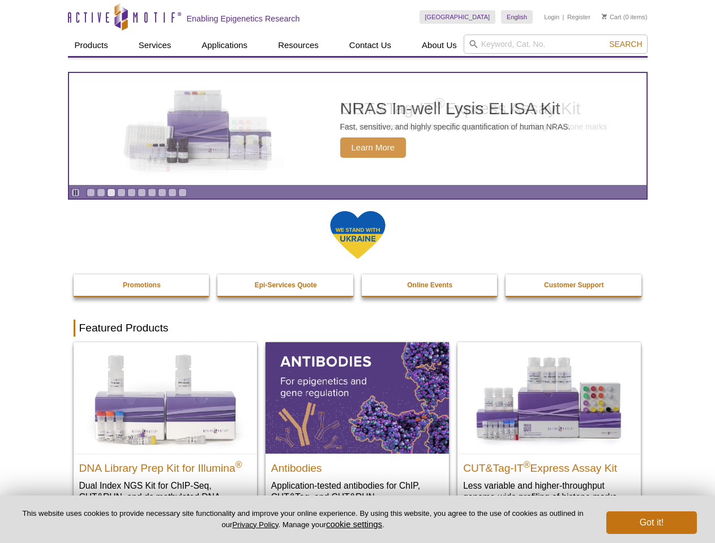  Describe the element at coordinates (358, 328) in the screenshot. I see `h2: Featured Products` at that location.